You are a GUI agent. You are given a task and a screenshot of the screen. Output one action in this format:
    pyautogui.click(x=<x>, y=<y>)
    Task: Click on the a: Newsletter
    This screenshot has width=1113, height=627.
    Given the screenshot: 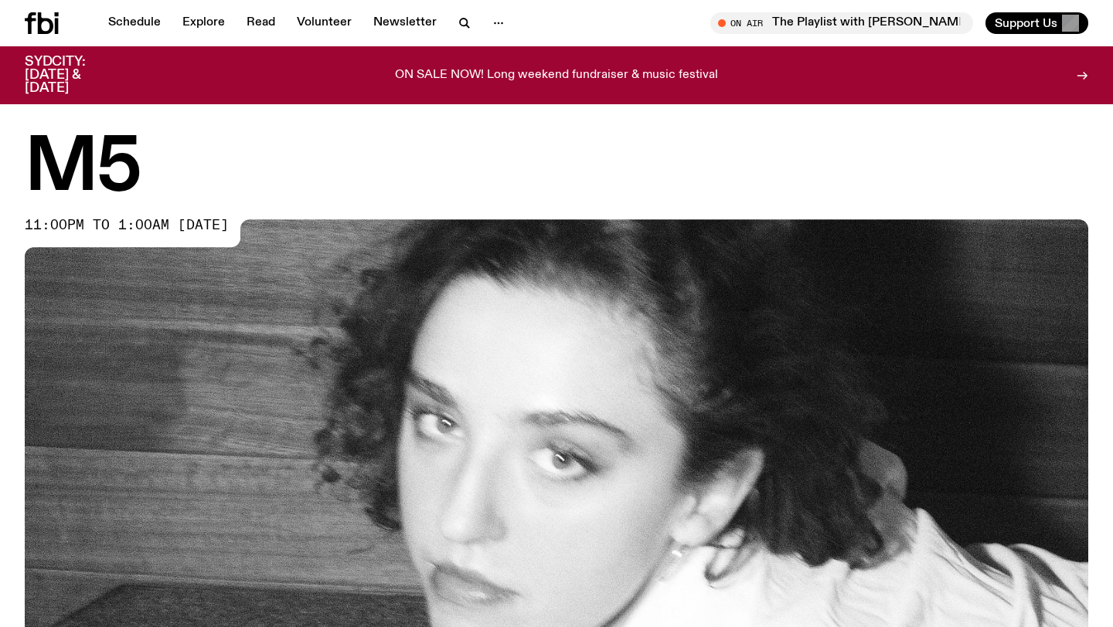 What is the action you would take?
    pyautogui.click(x=405, y=23)
    